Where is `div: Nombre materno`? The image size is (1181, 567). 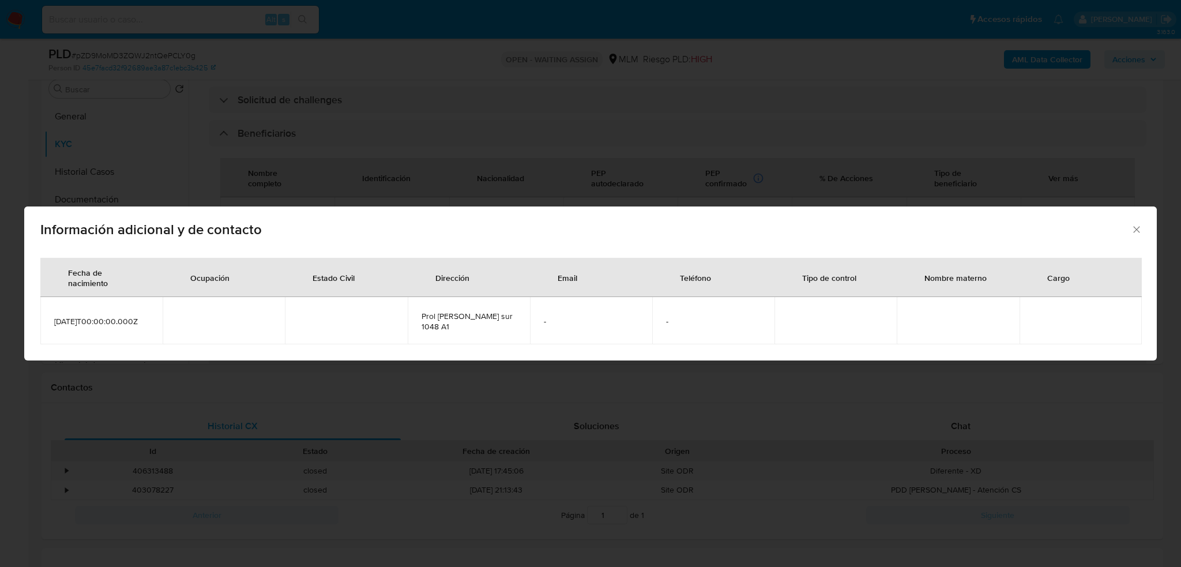 div: Nombre materno is located at coordinates (955, 277).